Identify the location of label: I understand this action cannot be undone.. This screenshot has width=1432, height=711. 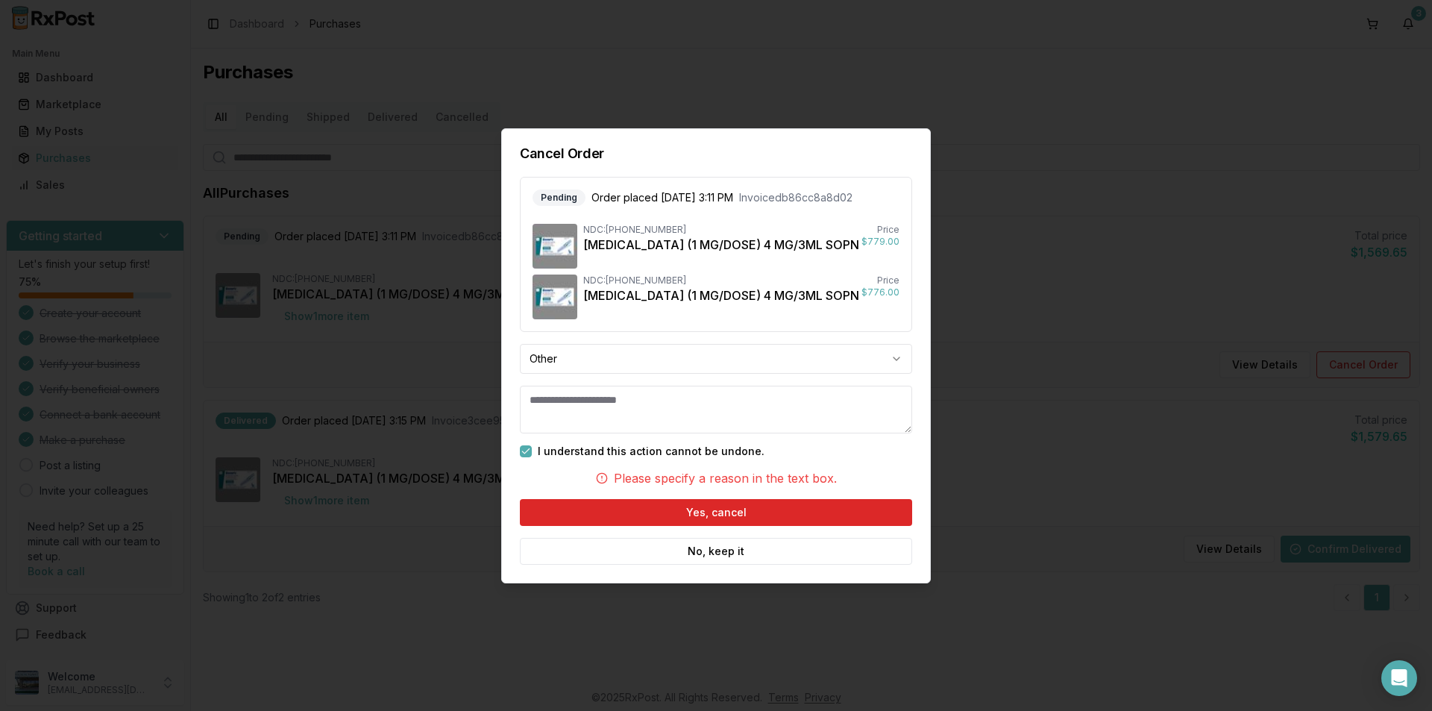
(651, 451).